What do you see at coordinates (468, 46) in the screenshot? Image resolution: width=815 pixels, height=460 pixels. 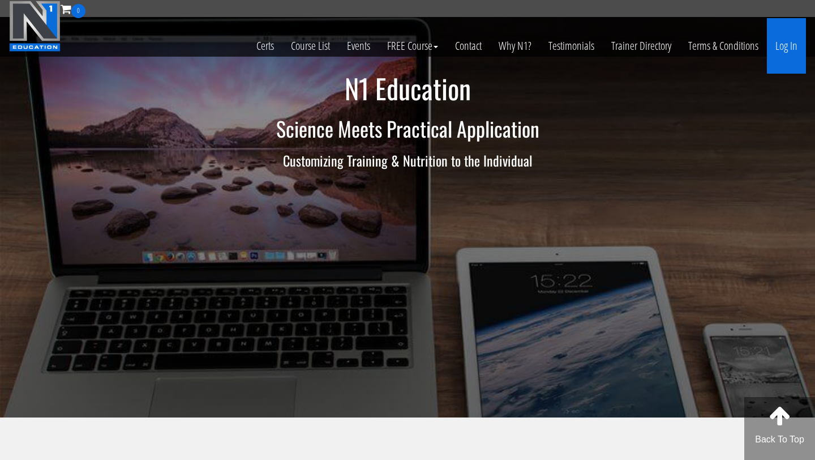 I see `a: Contact` at bounding box center [468, 46].